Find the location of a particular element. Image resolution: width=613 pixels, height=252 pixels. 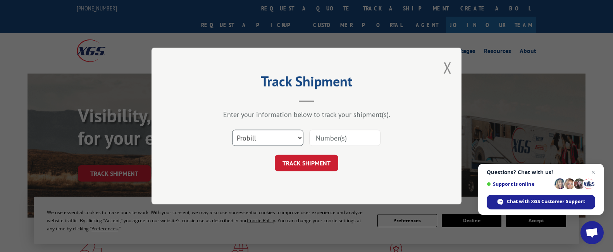

div: Open chat is located at coordinates (592, 233).